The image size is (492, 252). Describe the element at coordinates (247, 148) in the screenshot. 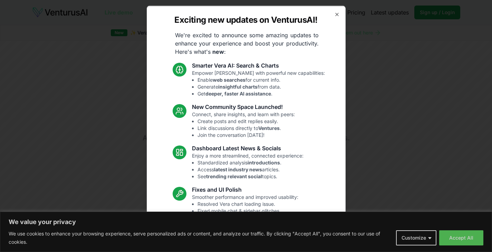

I see `h3: Dashboard Latest News & Socials` at that location.